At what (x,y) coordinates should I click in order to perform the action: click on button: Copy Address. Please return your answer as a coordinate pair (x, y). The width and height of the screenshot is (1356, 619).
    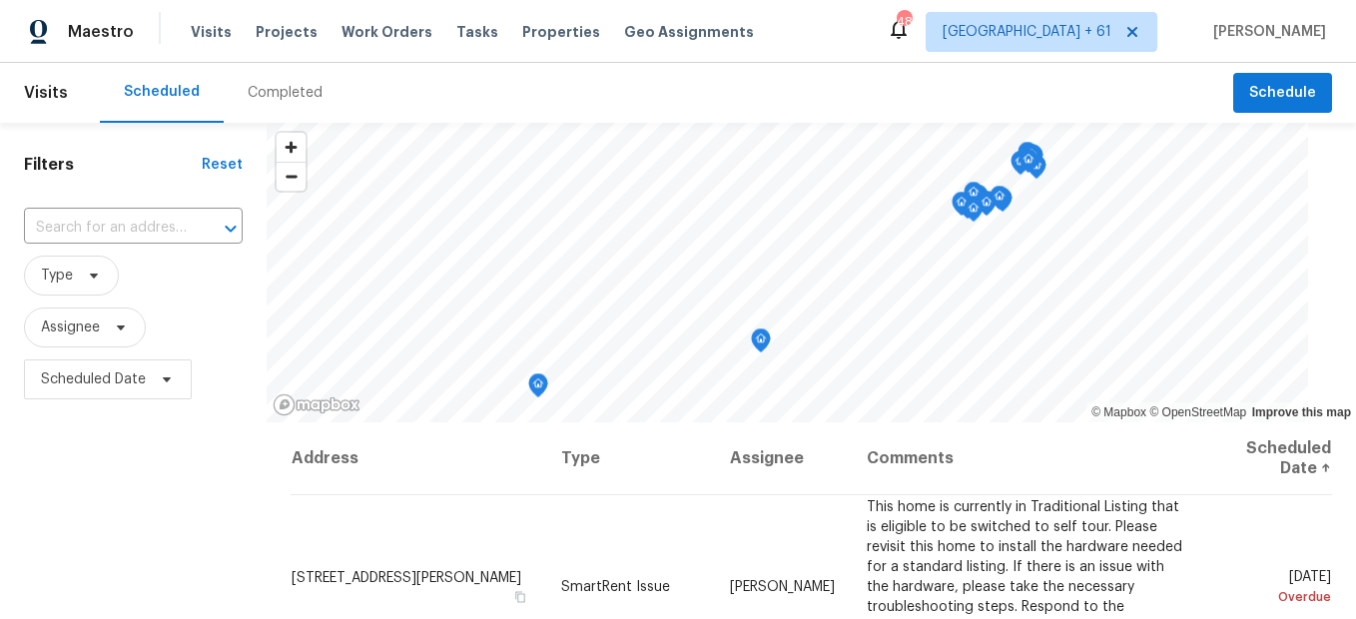
    Looking at the image, I should click on (520, 596).